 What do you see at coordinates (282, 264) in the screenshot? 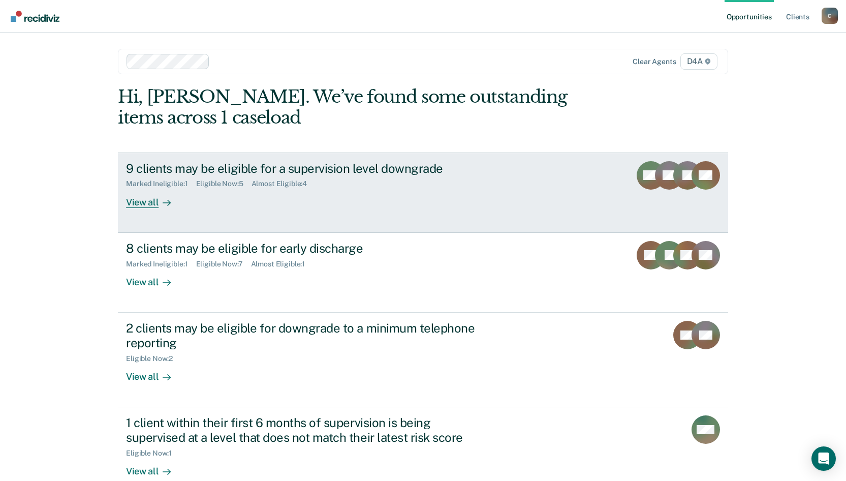
I see `div: Almost Eligible : 1` at bounding box center [282, 264].